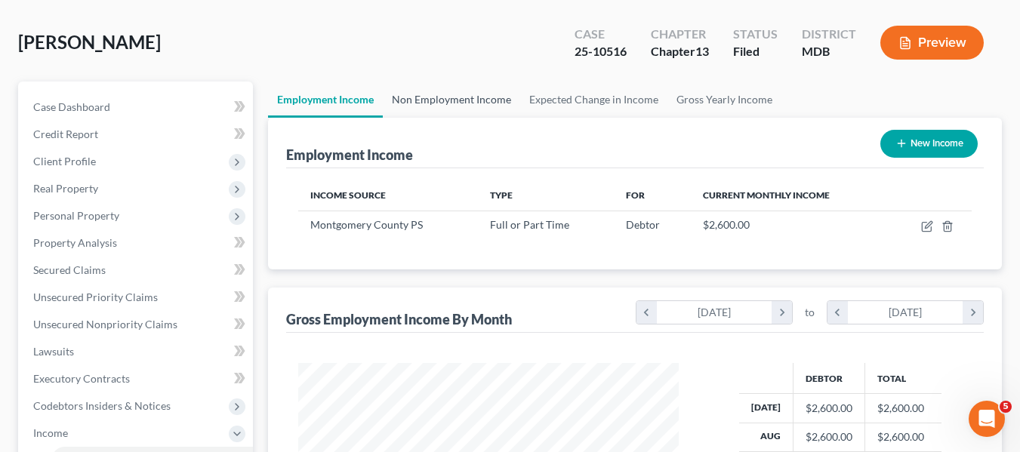  Describe the element at coordinates (75, 242) in the screenshot. I see `span: Property Analysis` at that location.